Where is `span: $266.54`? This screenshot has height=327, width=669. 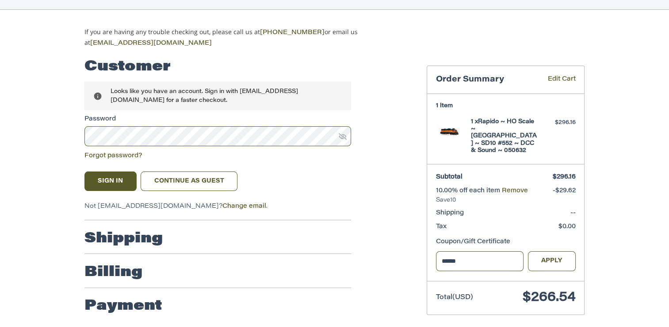
span: $266.54 is located at coordinates (550, 297).